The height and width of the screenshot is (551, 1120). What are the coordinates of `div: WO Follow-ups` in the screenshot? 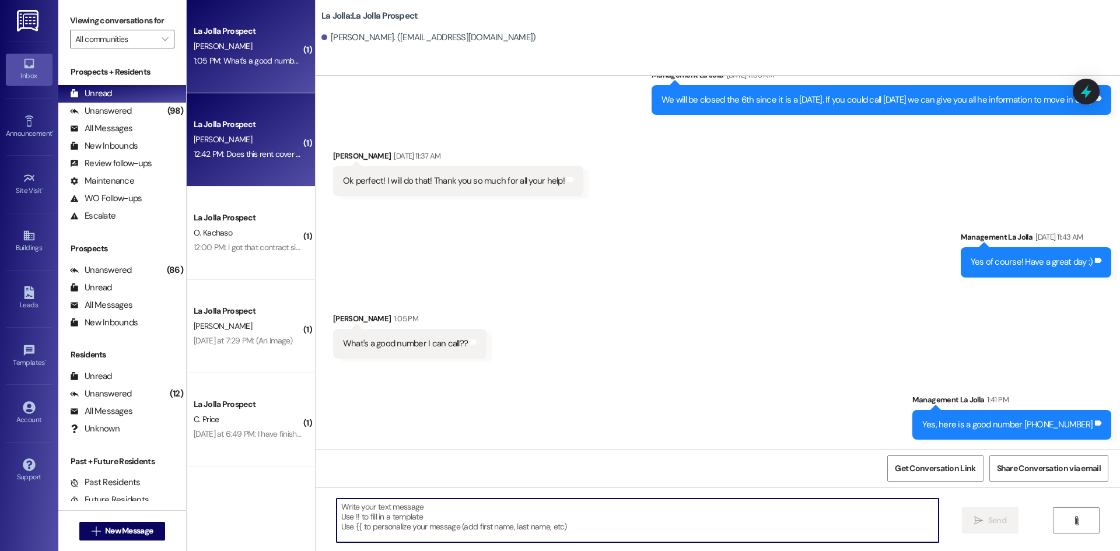 It's located at (106, 198).